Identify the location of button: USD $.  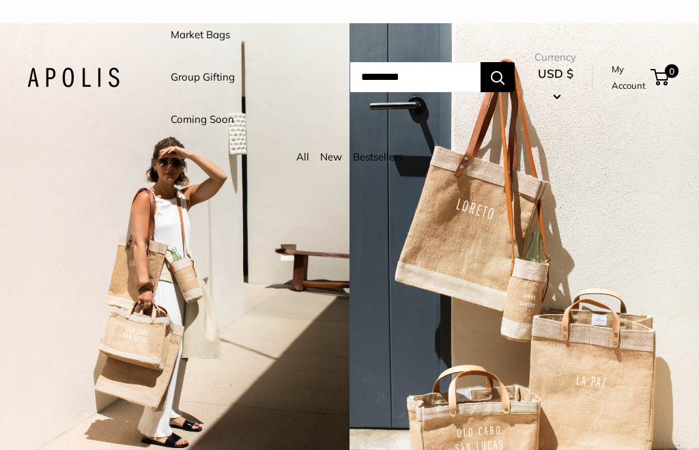
(555, 85).